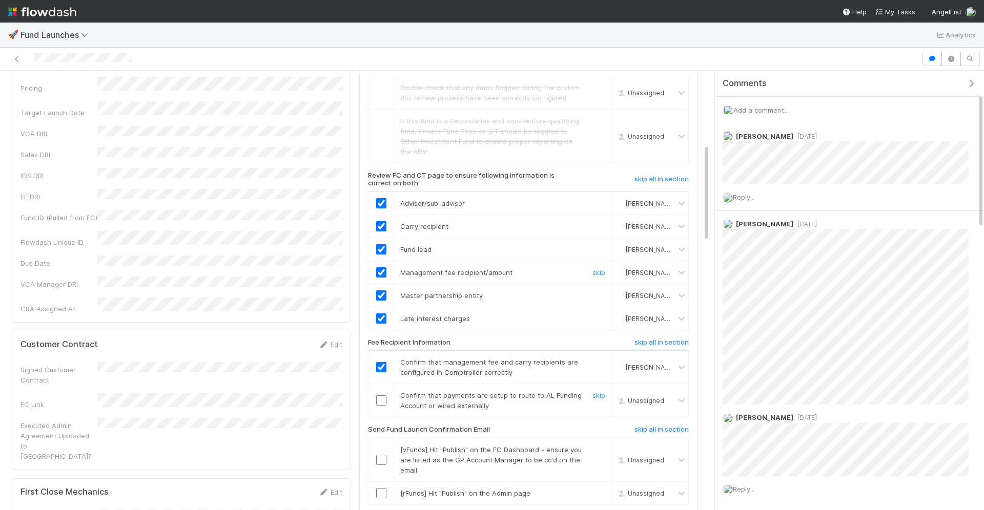  Describe the element at coordinates (947, 12) in the screenshot. I see `span: AngelList` at that location.